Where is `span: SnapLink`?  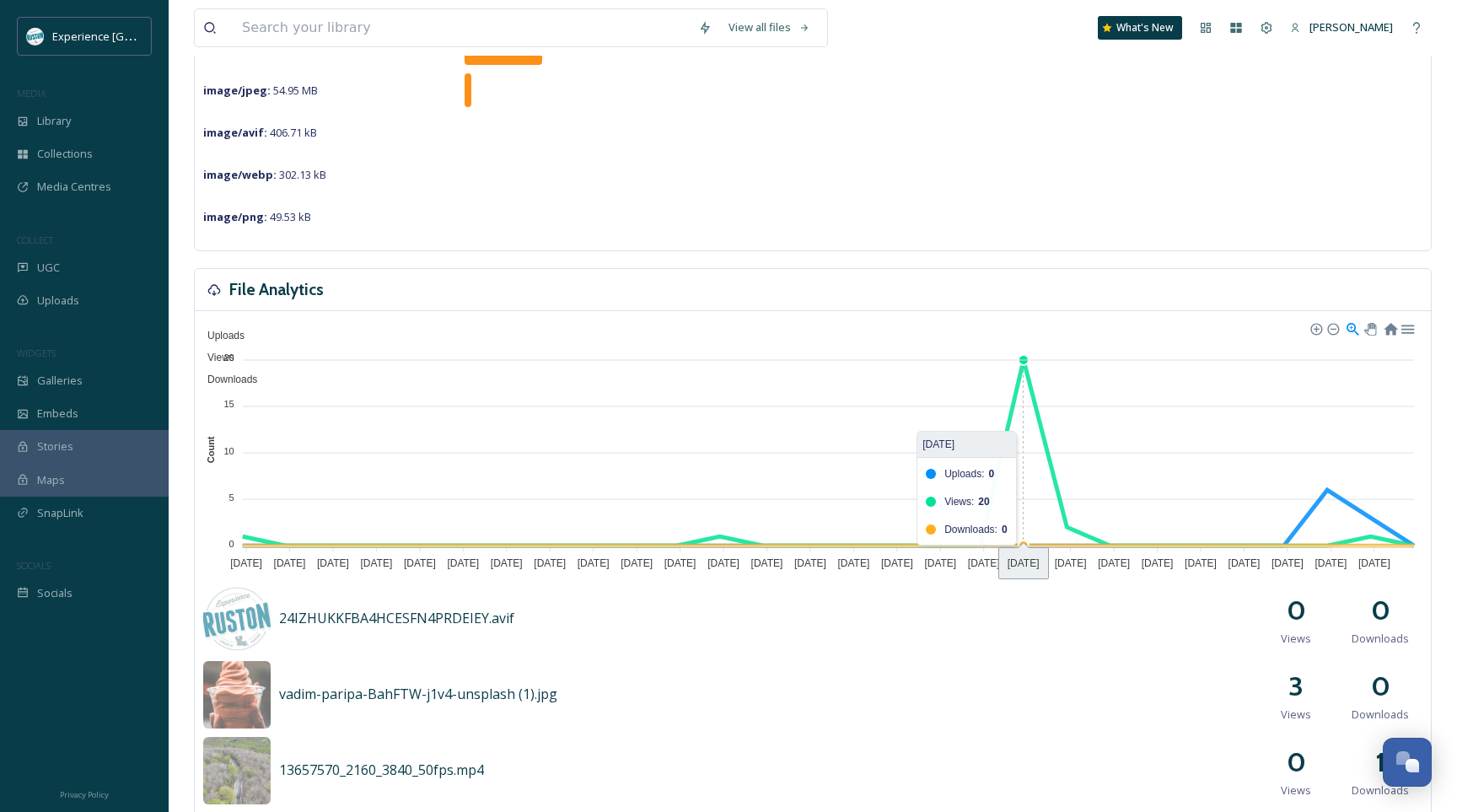 span: SnapLink is located at coordinates (60, 513).